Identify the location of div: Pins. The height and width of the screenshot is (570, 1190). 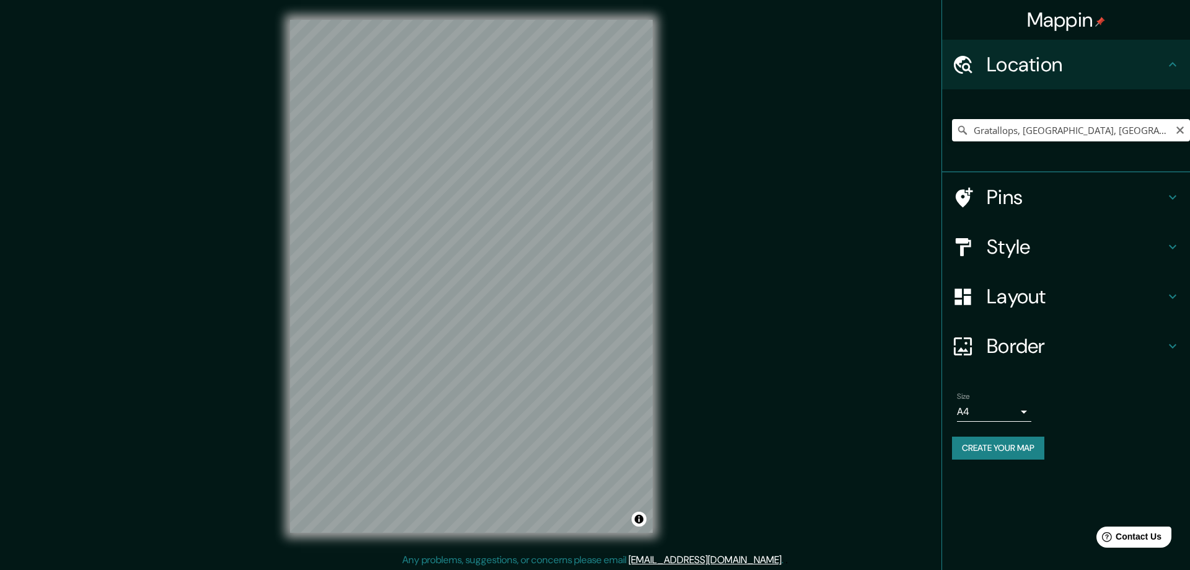
(1066, 197).